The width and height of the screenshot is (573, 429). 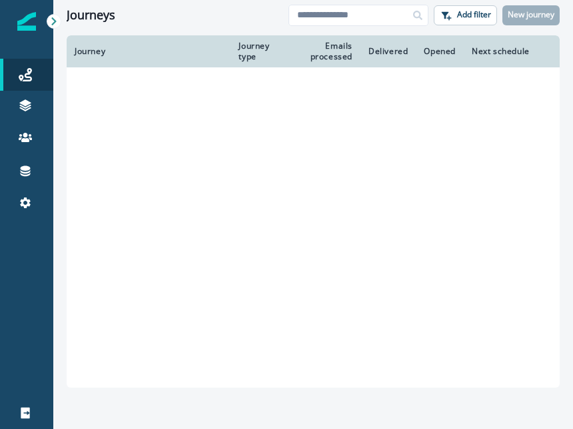 What do you see at coordinates (531, 15) in the screenshot?
I see `p: New journey` at bounding box center [531, 15].